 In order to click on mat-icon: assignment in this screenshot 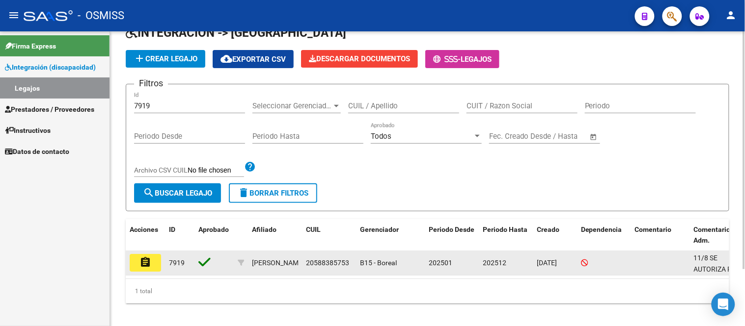, I will do `click(145, 263)`.